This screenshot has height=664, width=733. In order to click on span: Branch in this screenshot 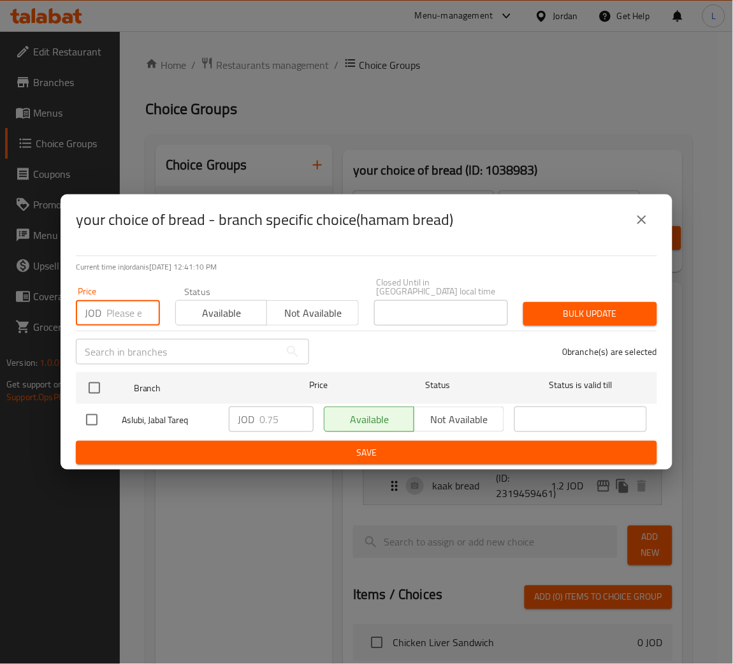, I will do `click(200, 388)`.